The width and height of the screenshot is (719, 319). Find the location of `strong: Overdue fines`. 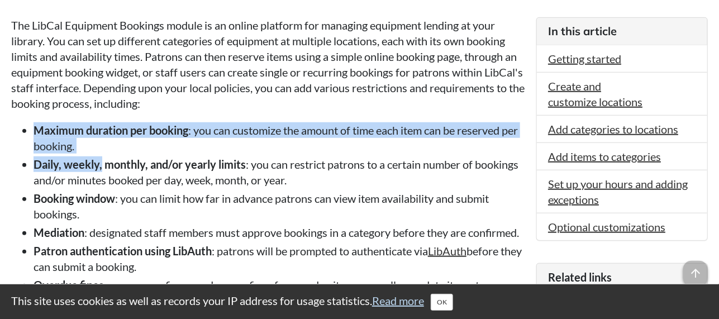

strong: Overdue fines is located at coordinates (69, 285).